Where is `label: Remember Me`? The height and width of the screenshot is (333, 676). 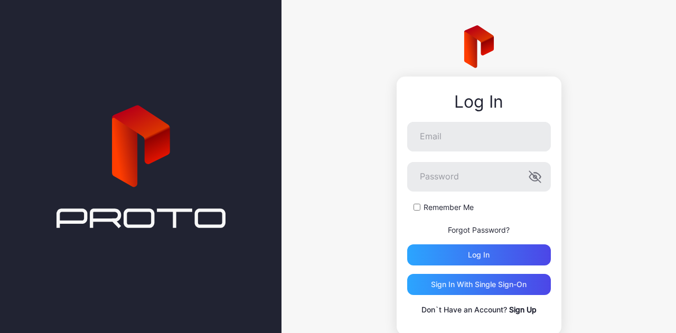
label: Remember Me is located at coordinates (448, 208).